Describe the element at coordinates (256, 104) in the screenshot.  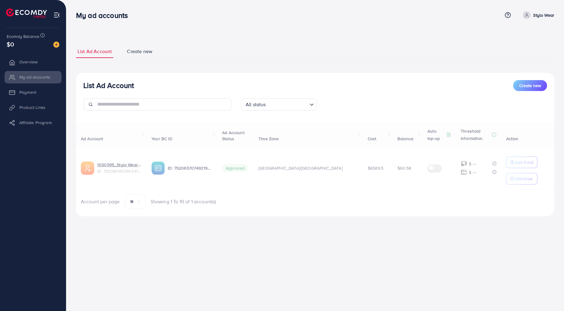
I see `span: All status` at that location.